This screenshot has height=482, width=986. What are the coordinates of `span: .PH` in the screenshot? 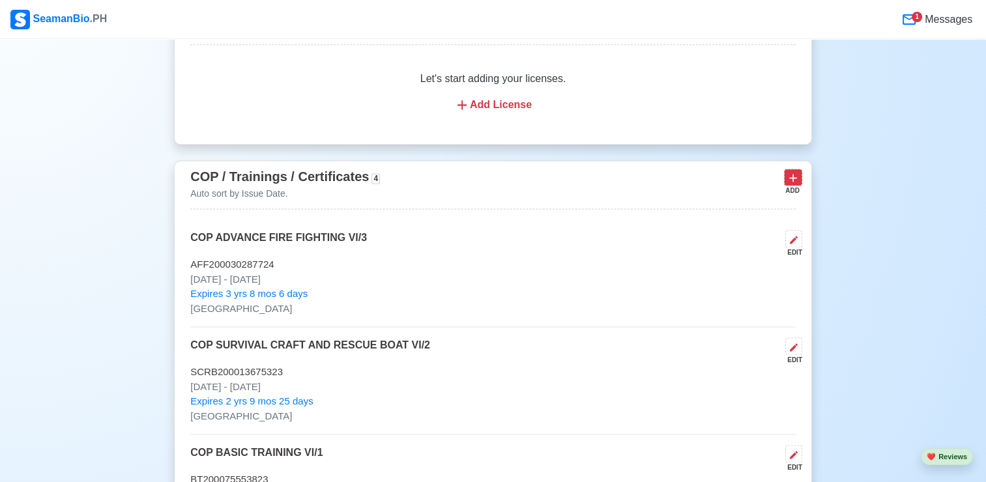 It's located at (98, 18).